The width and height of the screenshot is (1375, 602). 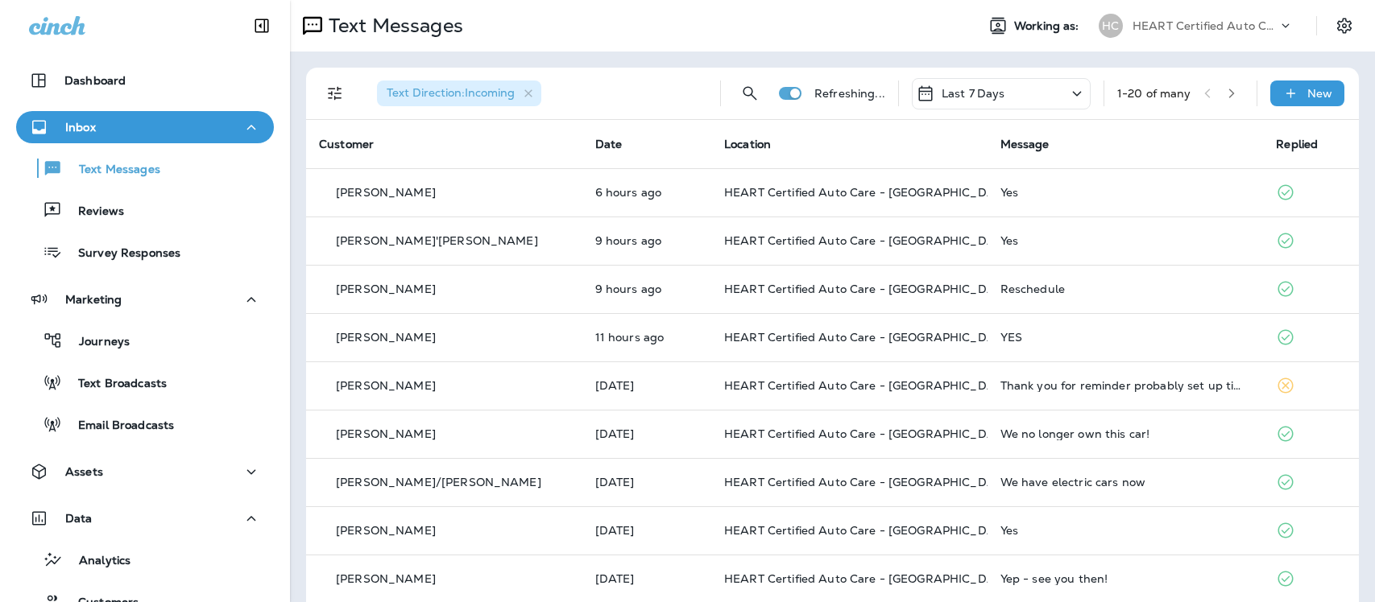 I want to click on div: We have electric cars now, so click(x=1125, y=482).